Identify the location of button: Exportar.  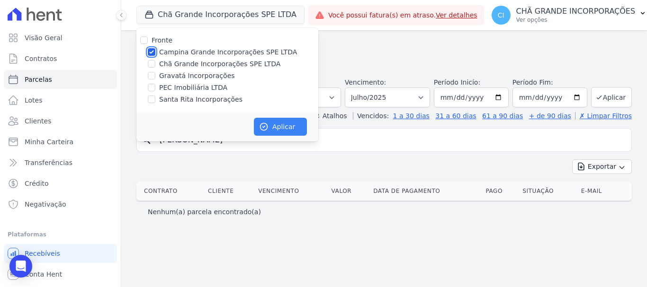
(602, 167).